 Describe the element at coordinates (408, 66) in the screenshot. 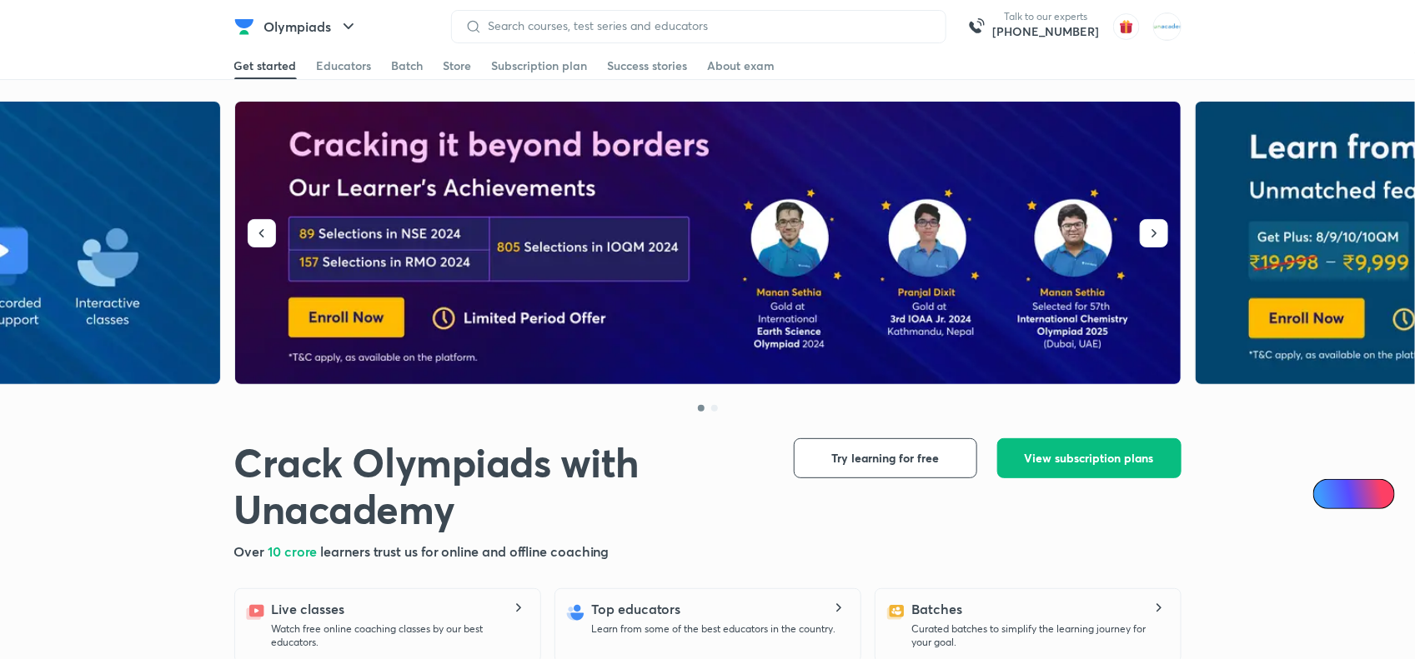

I see `div: Batch` at that location.